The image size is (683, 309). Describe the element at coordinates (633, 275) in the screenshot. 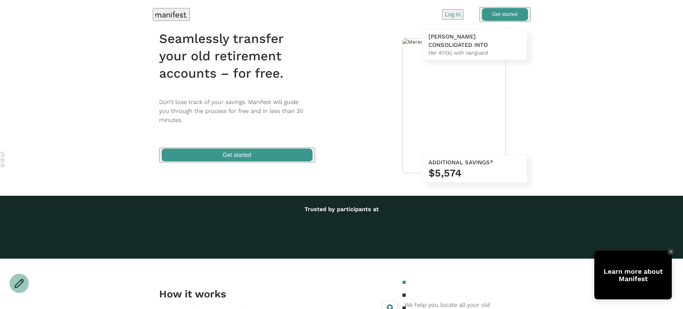

I see `div: Tolstoy bubble widget` at that location.